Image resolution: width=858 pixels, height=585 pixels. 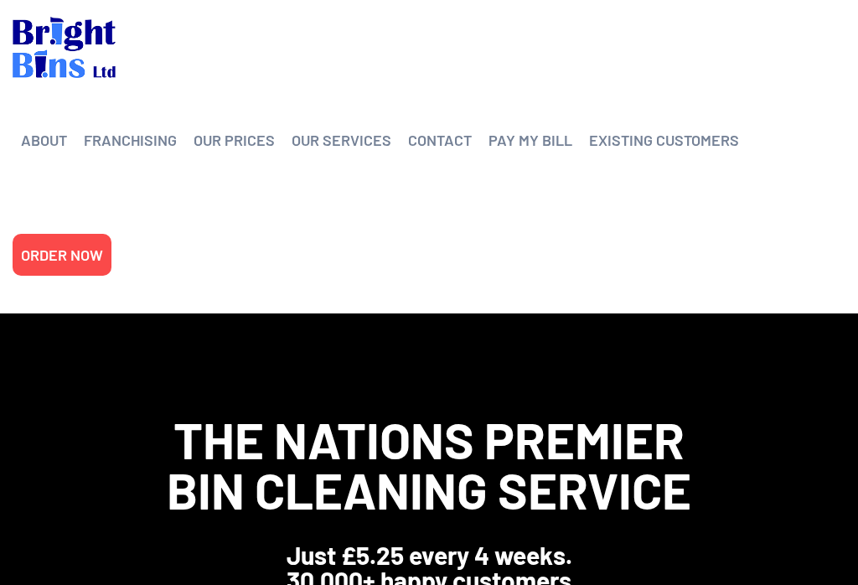 I want to click on a: PAY MY BILL, so click(x=531, y=140).